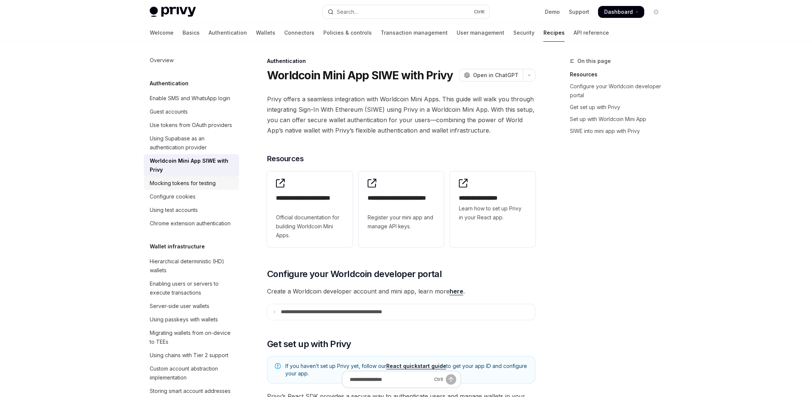  What do you see at coordinates (266, 33) in the screenshot?
I see `a: Wallets` at bounding box center [266, 33].